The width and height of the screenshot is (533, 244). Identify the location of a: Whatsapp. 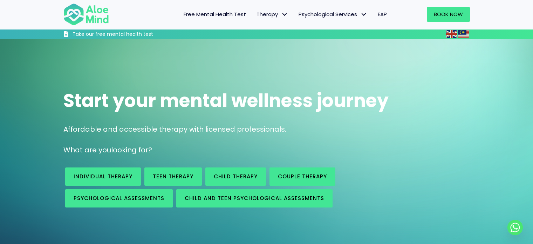
(515, 227).